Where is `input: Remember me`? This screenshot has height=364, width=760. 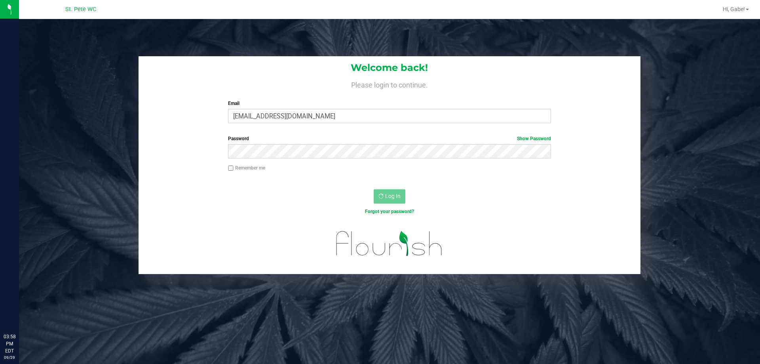
input: Remember me is located at coordinates (231, 168).